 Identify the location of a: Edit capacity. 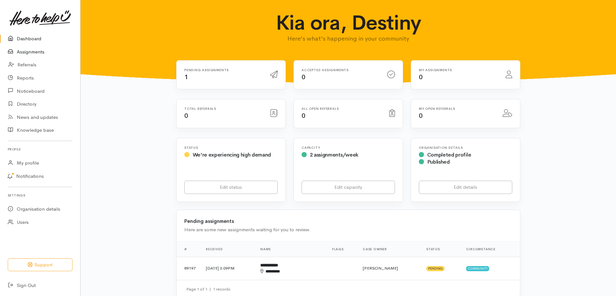
(348, 187).